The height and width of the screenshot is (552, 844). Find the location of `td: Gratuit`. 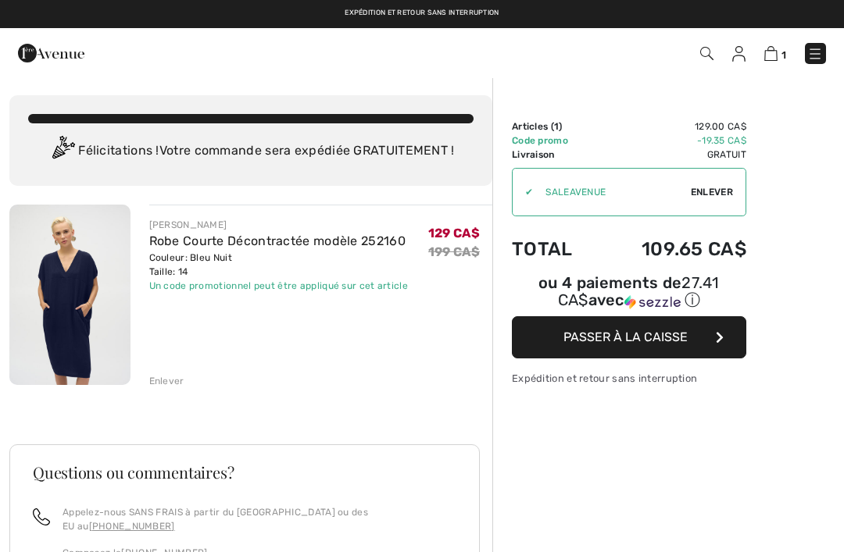

td: Gratuit is located at coordinates (672, 155).